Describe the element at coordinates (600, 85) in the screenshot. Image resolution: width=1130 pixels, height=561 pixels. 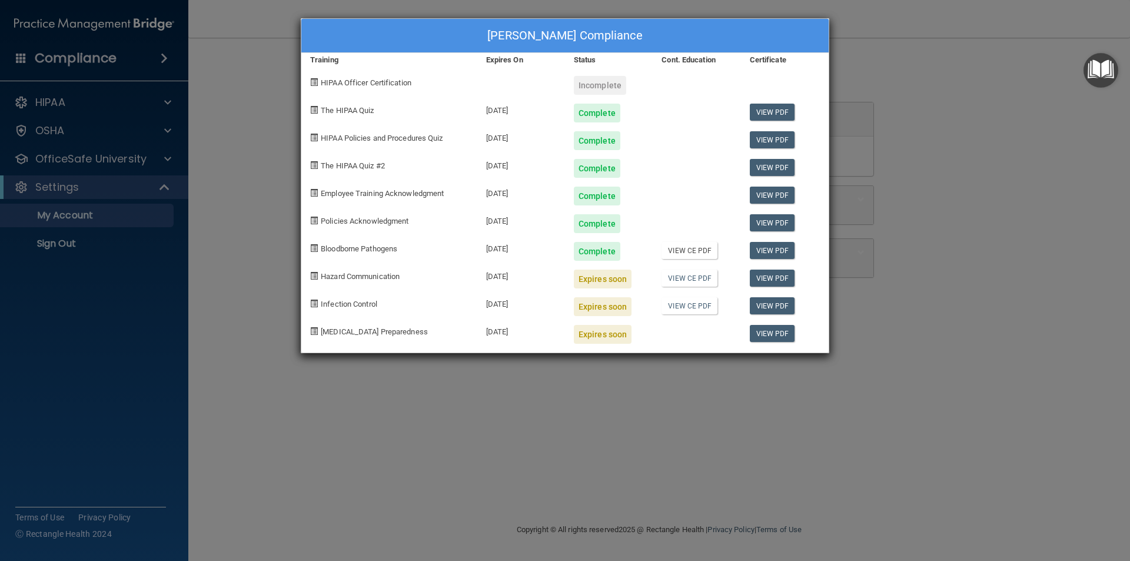
I see `div: Incomplete` at that location.